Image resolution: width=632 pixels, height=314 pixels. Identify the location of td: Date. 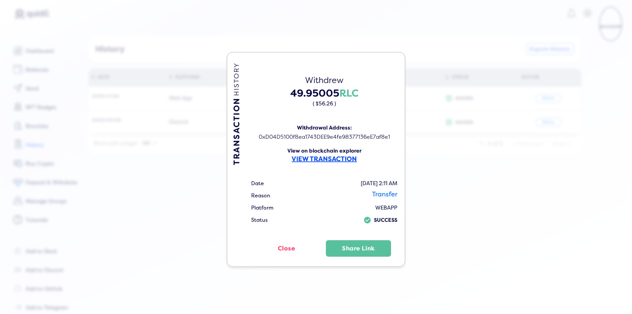
(258, 183).